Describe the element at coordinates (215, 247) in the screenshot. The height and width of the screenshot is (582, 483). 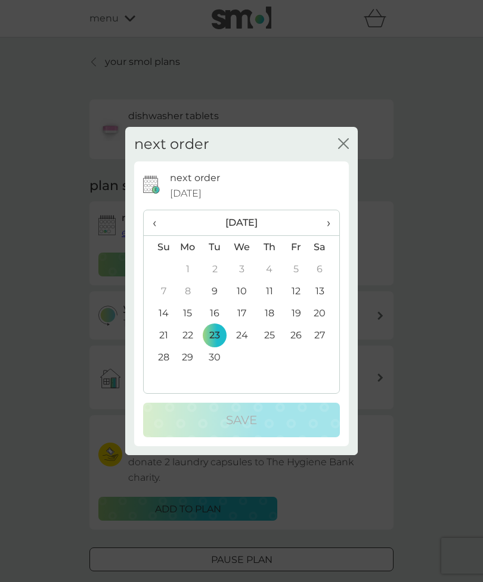
I see `th: Tu` at that location.